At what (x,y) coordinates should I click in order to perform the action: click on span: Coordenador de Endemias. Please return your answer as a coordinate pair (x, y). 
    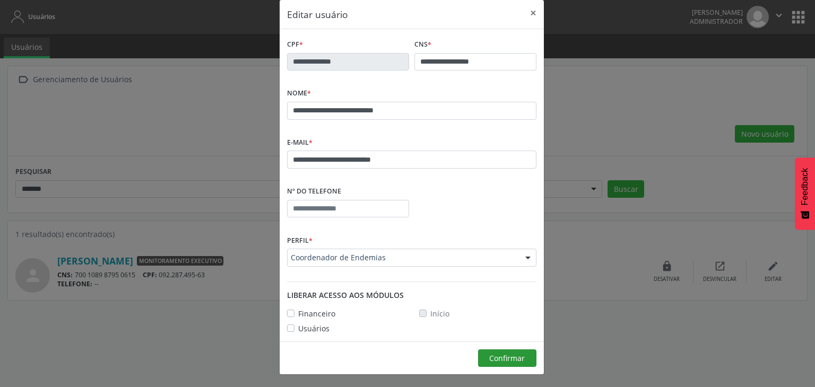
    Looking at the image, I should click on (403, 258).